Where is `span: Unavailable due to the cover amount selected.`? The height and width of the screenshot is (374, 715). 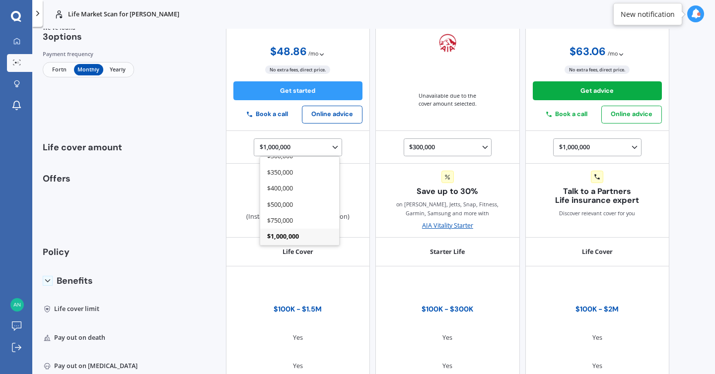 span: Unavailable due to the cover amount selected. is located at coordinates (447, 100).